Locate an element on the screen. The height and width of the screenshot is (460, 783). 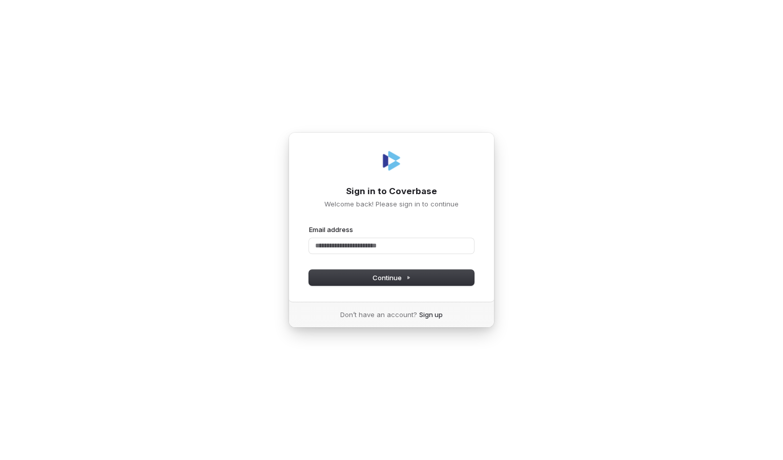
span: Continue is located at coordinates (392, 278).